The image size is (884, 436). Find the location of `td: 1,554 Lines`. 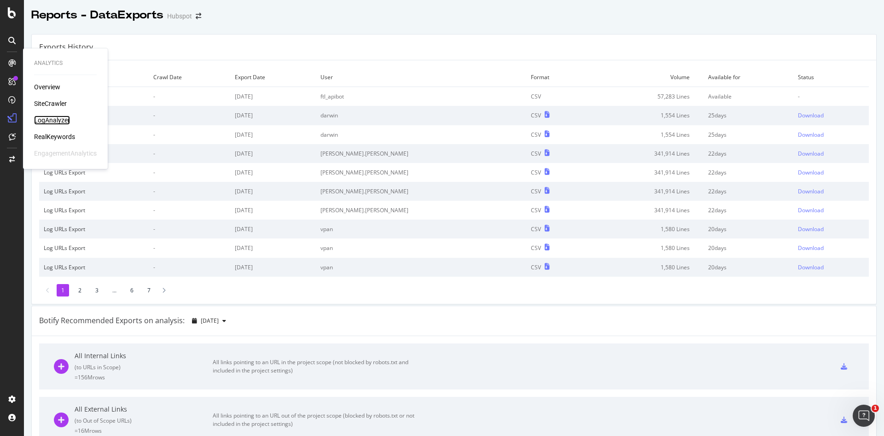

td: 1,554 Lines is located at coordinates (645, 115).